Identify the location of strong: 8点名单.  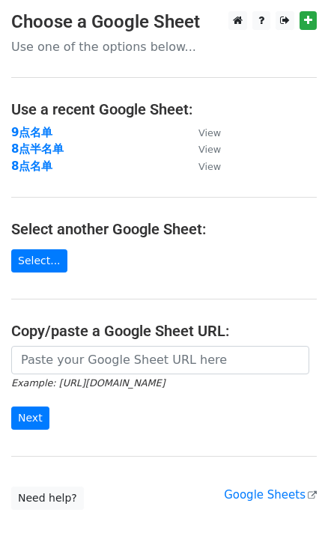
(31, 166).